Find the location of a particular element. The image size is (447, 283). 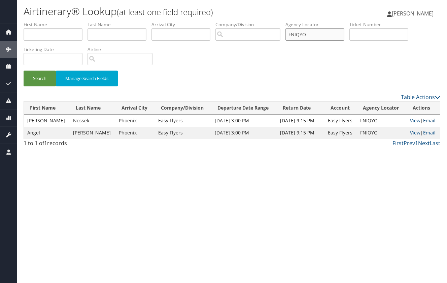

label: Arrival City is located at coordinates (183, 25).